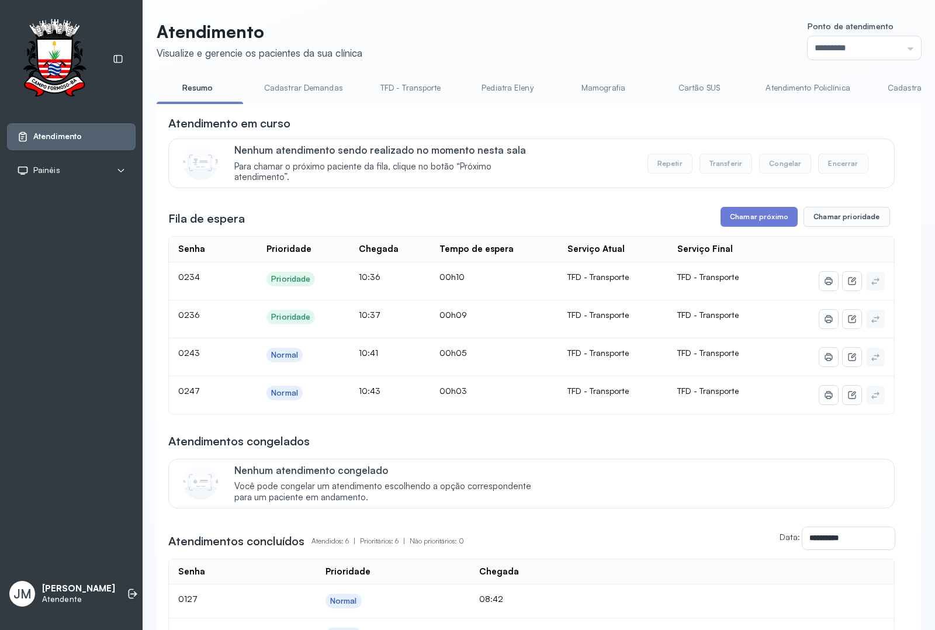 The width and height of the screenshot is (935, 630). What do you see at coordinates (389, 492) in the screenshot?
I see `span: Você pode congelar um atendimento escolhendo a opção correspondente para um paciente em andamento.` at bounding box center [389, 492].